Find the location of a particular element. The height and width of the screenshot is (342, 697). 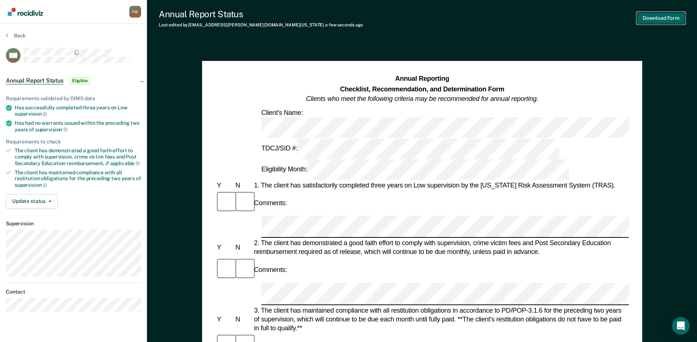

button: Profile dropdown button is located at coordinates (135, 12).